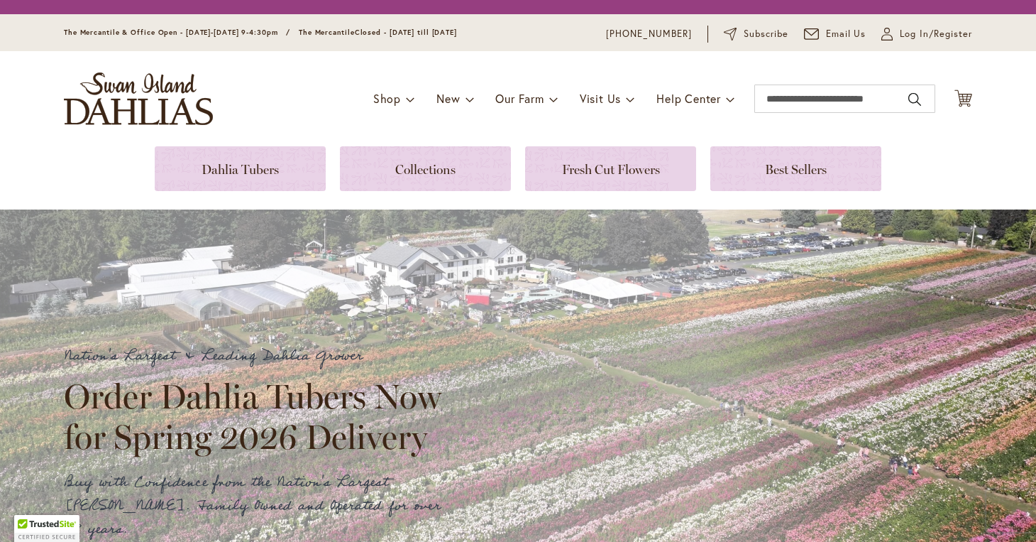  What do you see at coordinates (835, 34) in the screenshot?
I see `a: Email Us` at bounding box center [835, 34].